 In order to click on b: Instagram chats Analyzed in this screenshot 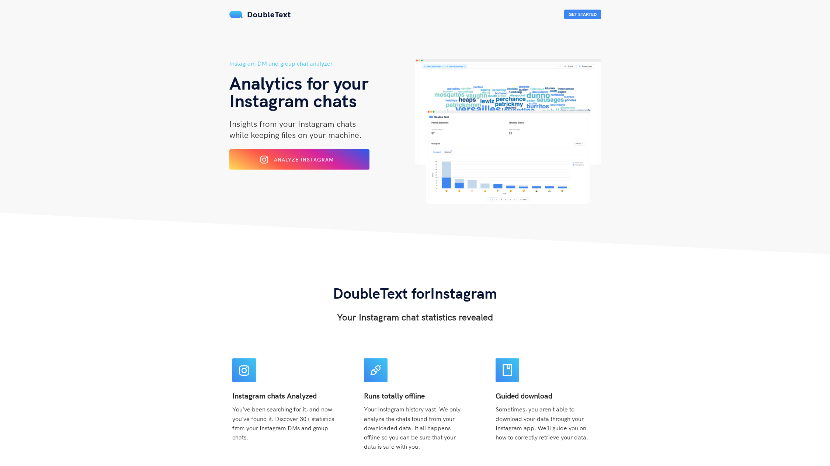, I will do `click(274, 396)`.